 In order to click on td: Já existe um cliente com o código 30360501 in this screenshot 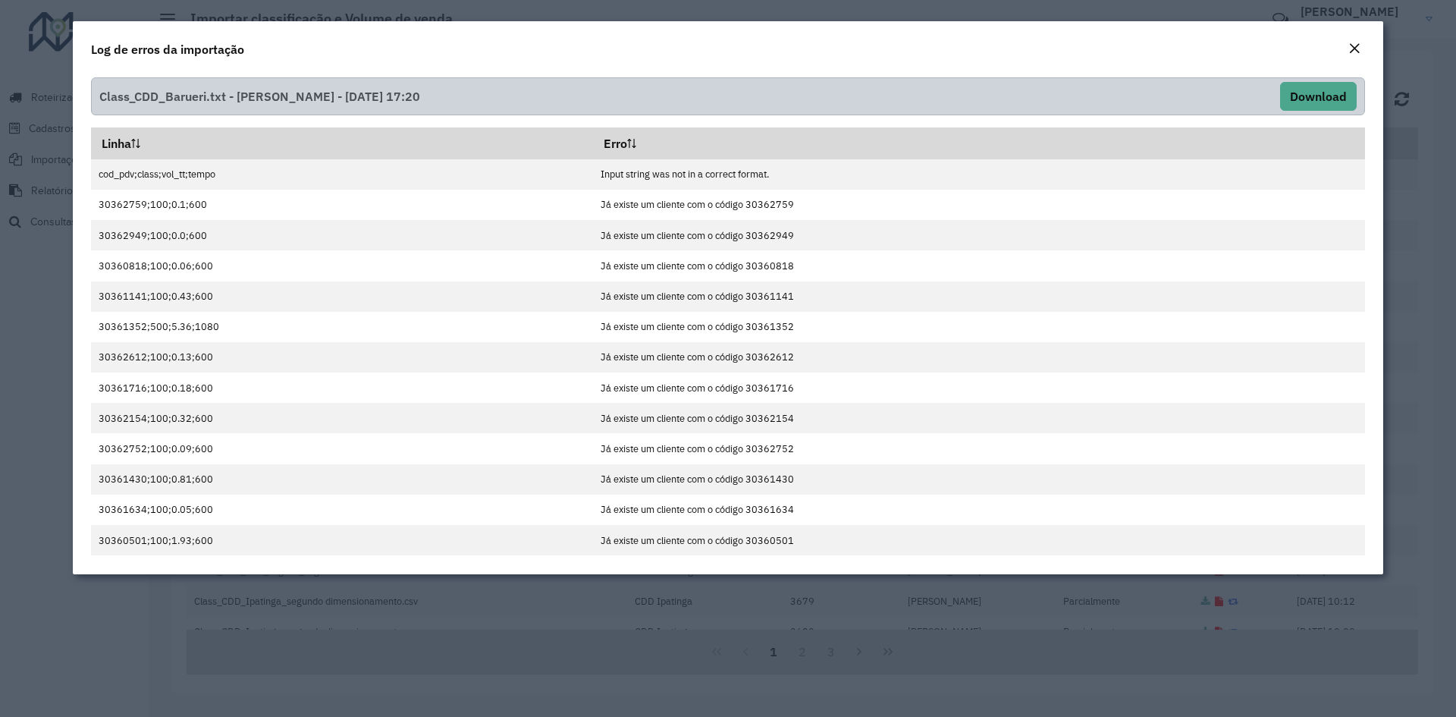, I will do `click(979, 540)`.